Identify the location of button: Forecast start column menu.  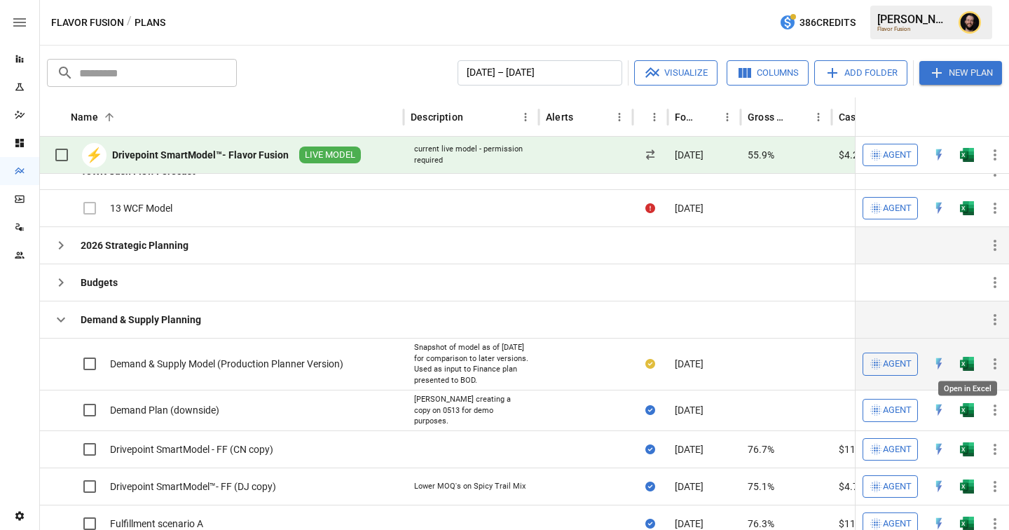
(727, 117).